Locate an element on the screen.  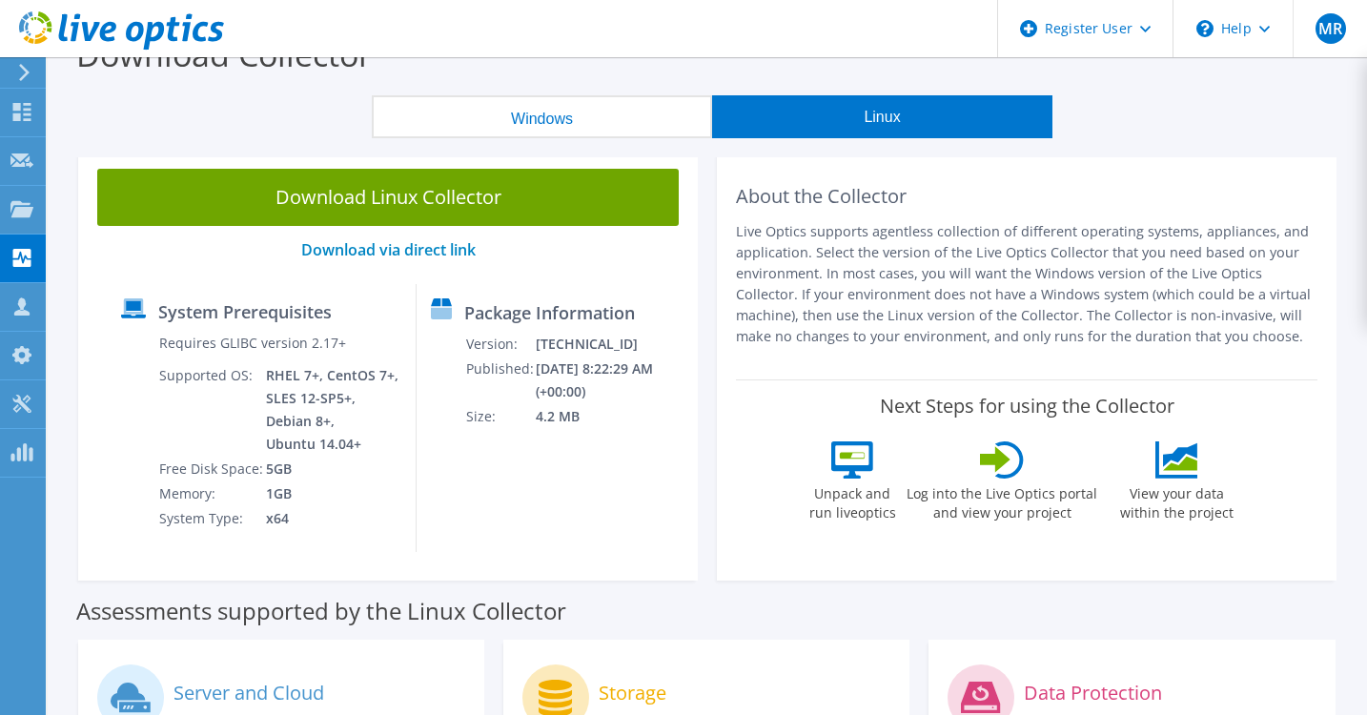
label: Requires GLIBC version 2.17+ is located at coordinates (253, 343).